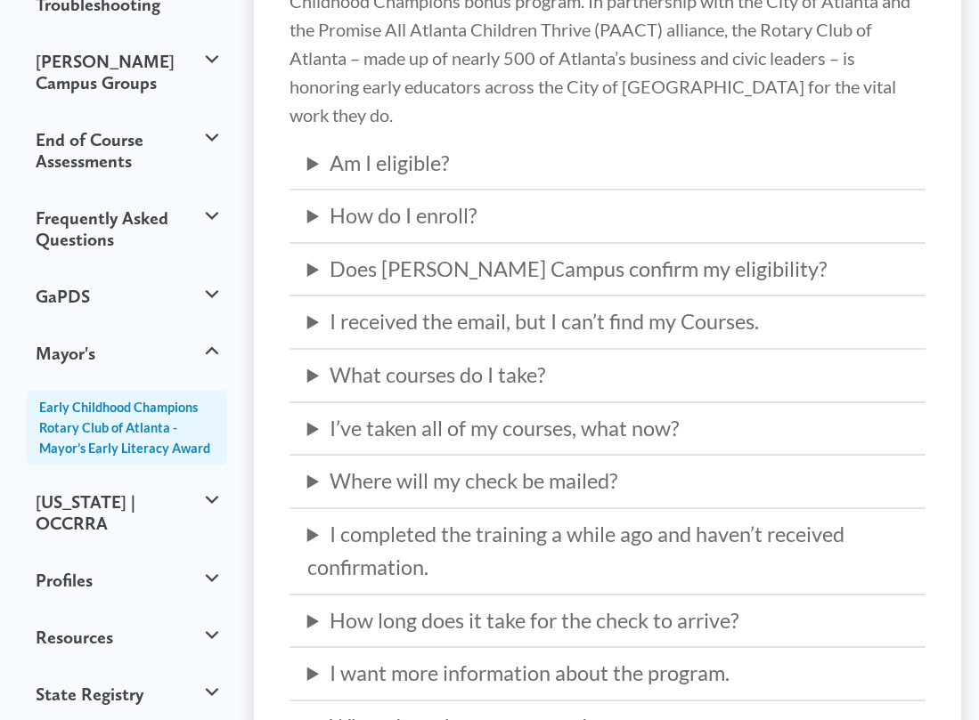 The width and height of the screenshot is (979, 720). Describe the element at coordinates (607, 622) in the screenshot. I see `summary: How long does it take for the check to arrive?` at that location.